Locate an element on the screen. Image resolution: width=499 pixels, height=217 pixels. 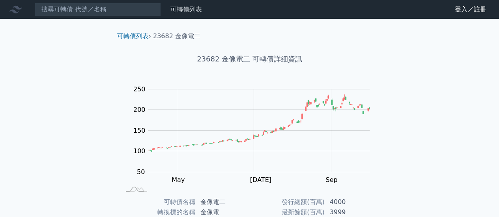
tspan: May is located at coordinates (178, 180).